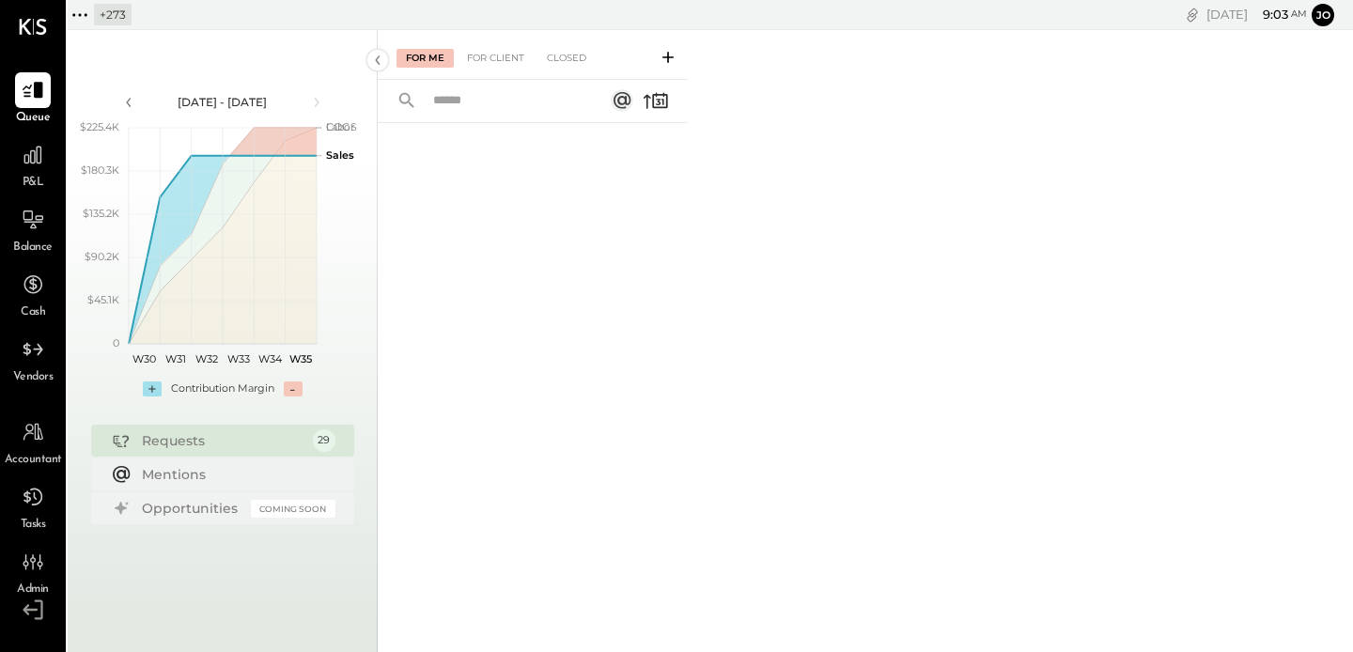 This screenshot has width=1353, height=652. Describe the element at coordinates (100, 170) in the screenshot. I see `text: $180.3K` at that location.